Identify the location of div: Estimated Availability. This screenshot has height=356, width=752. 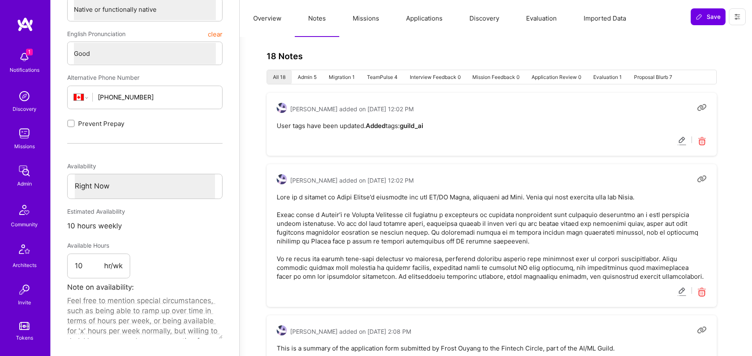
(145, 212).